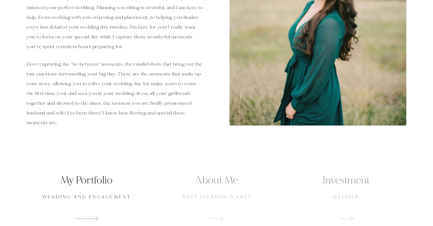 This screenshot has width=433, height=226. I want to click on h2: Investment, so click(347, 180).